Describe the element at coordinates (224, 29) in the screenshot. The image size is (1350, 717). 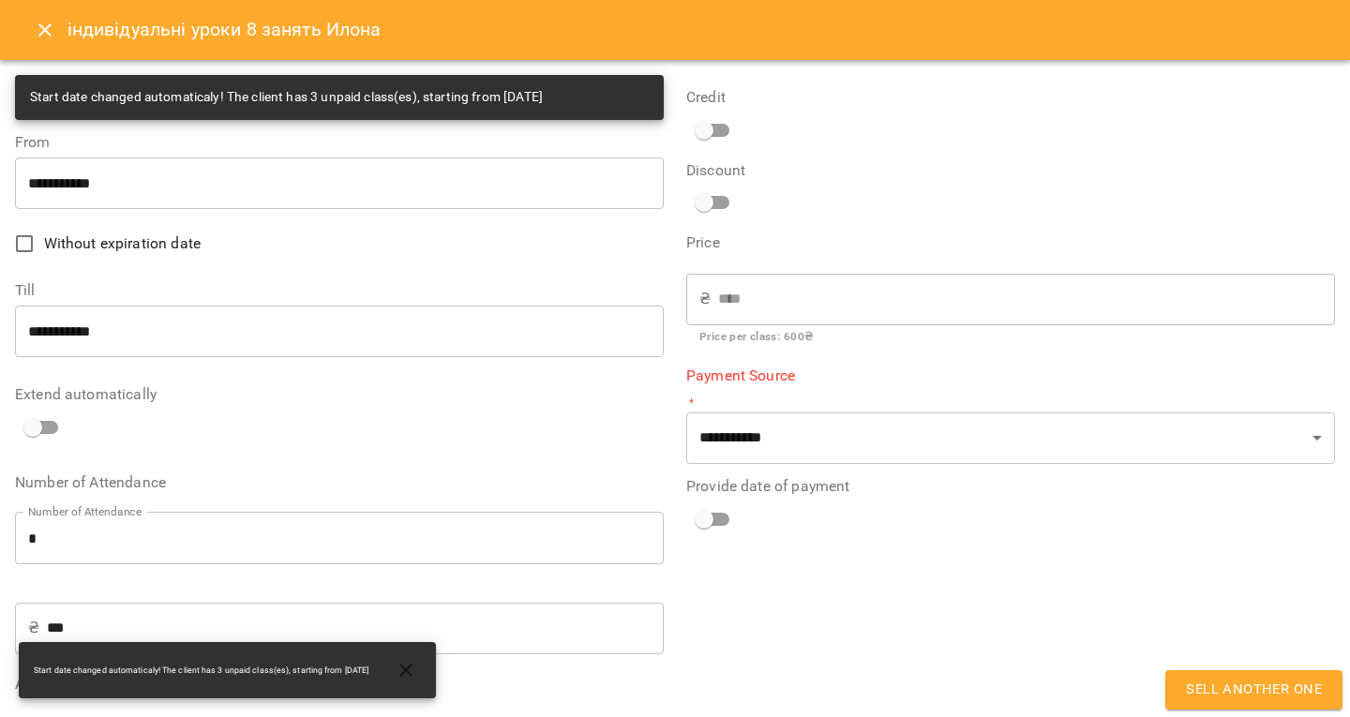
I see `h6: індивідуальні уроки 8 занять Илона` at that location.